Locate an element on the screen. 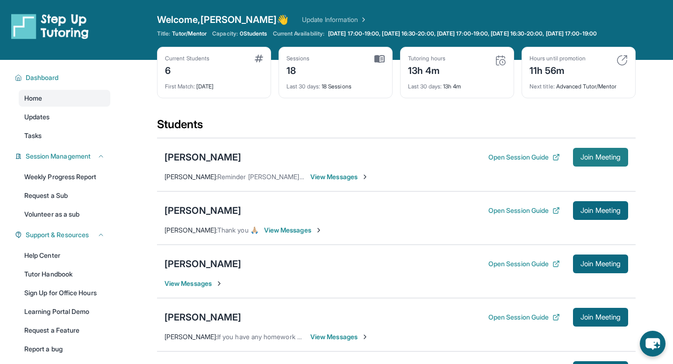 The height and width of the screenshot is (364, 673). span: Session Management is located at coordinates (58, 156).